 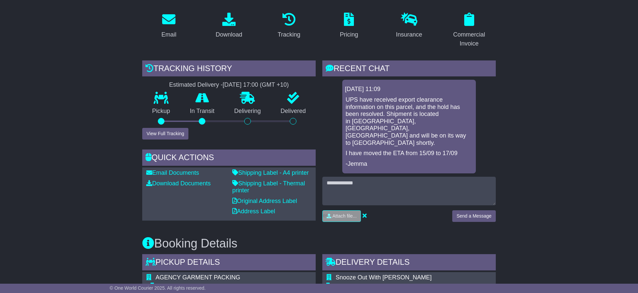 What do you see at coordinates (469, 30) in the screenshot?
I see `a: Commercial Invoice` at bounding box center [469, 30].